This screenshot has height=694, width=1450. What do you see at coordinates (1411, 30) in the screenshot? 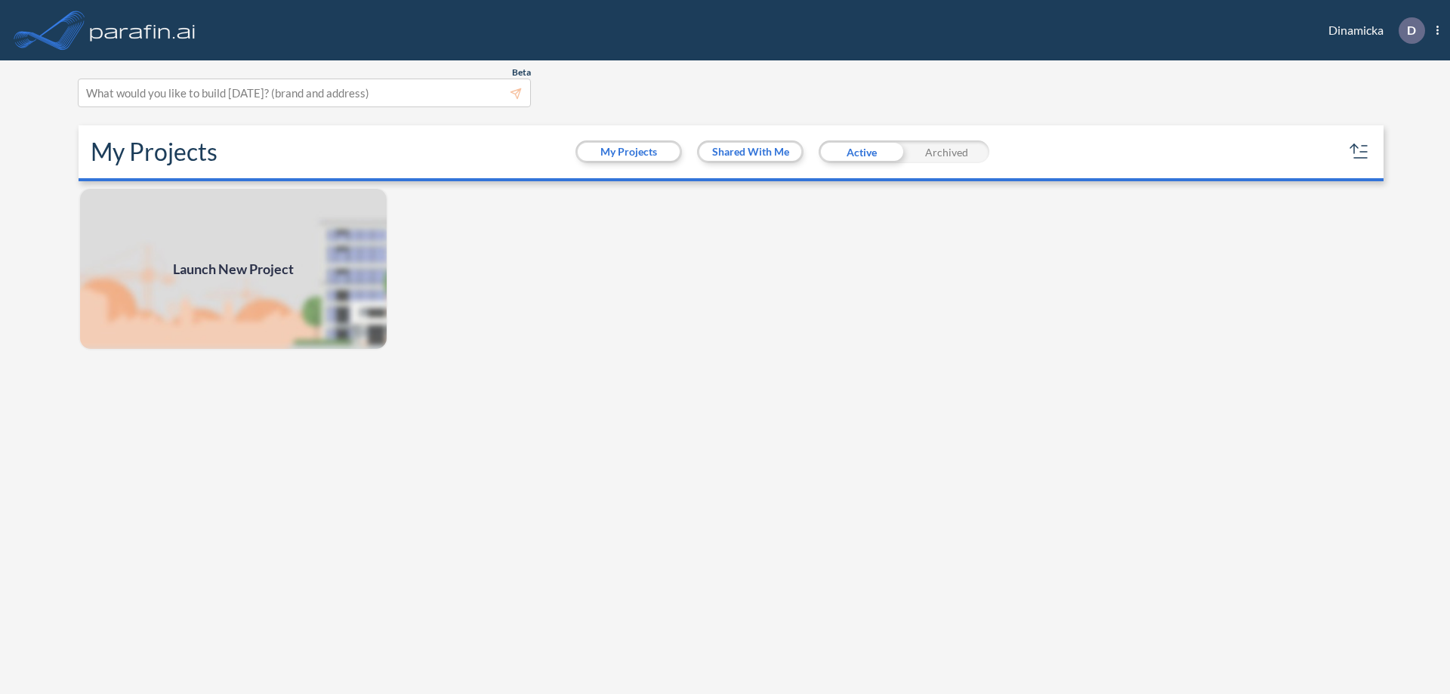
I see `p: D` at bounding box center [1411, 30].